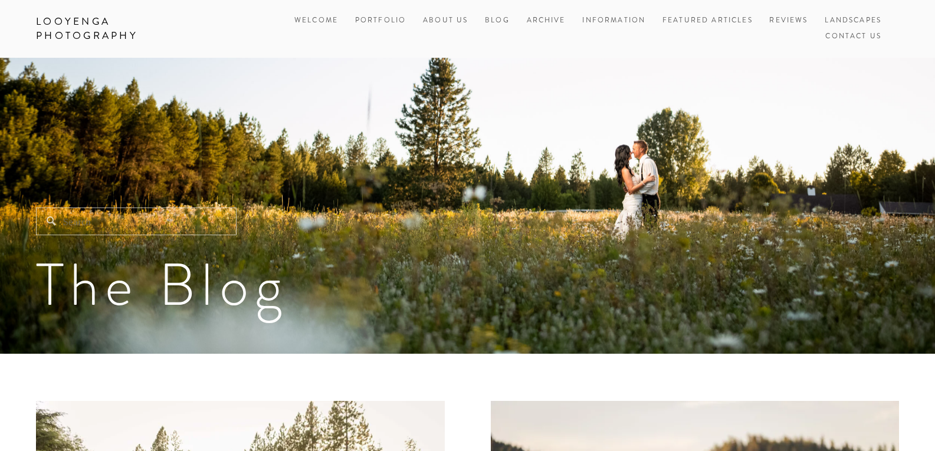 The height and width of the screenshot is (451, 935). What do you see at coordinates (788, 21) in the screenshot?
I see `a: Reviews` at bounding box center [788, 21].